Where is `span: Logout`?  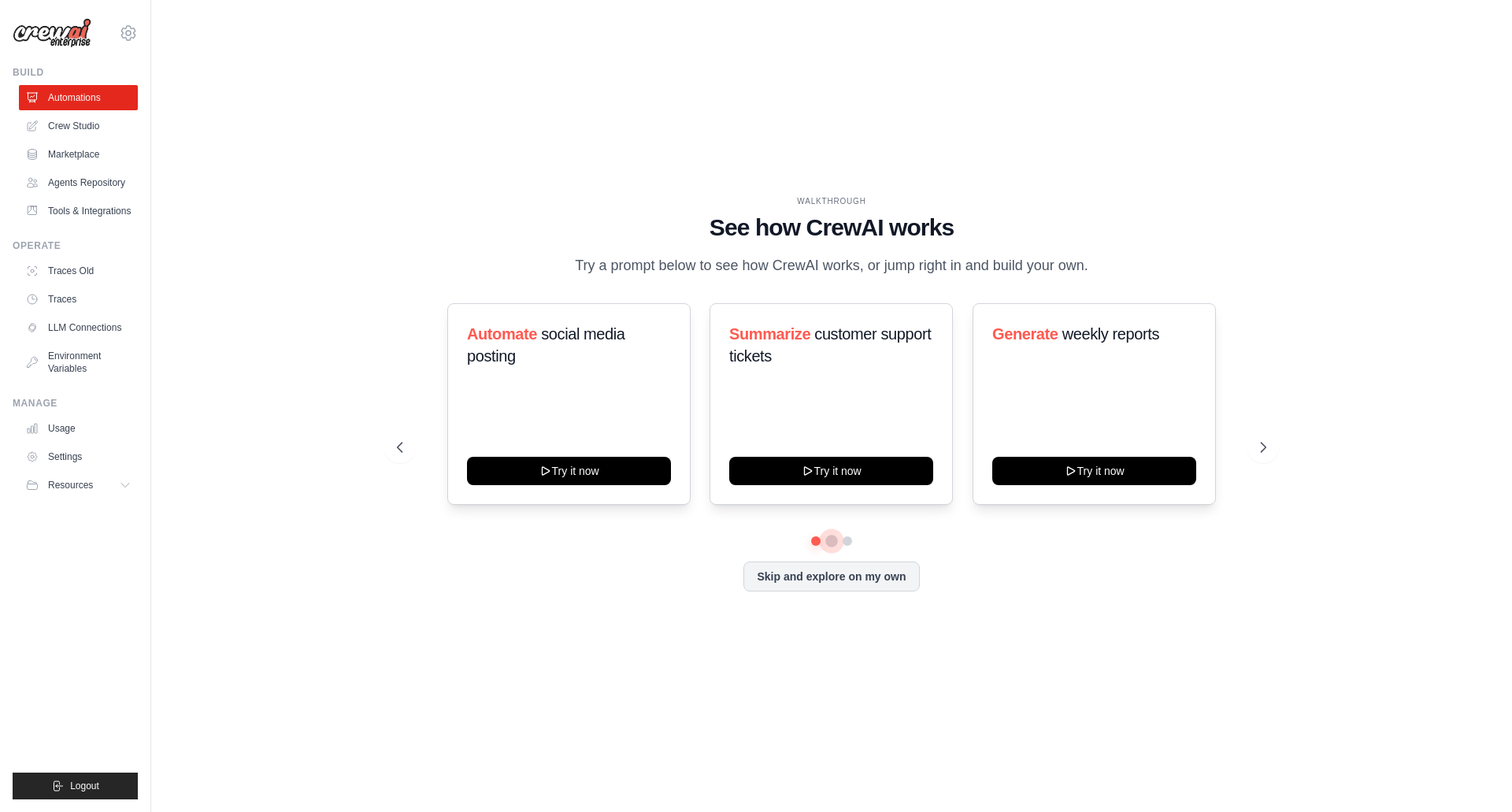
span: Logout is located at coordinates (85, 786).